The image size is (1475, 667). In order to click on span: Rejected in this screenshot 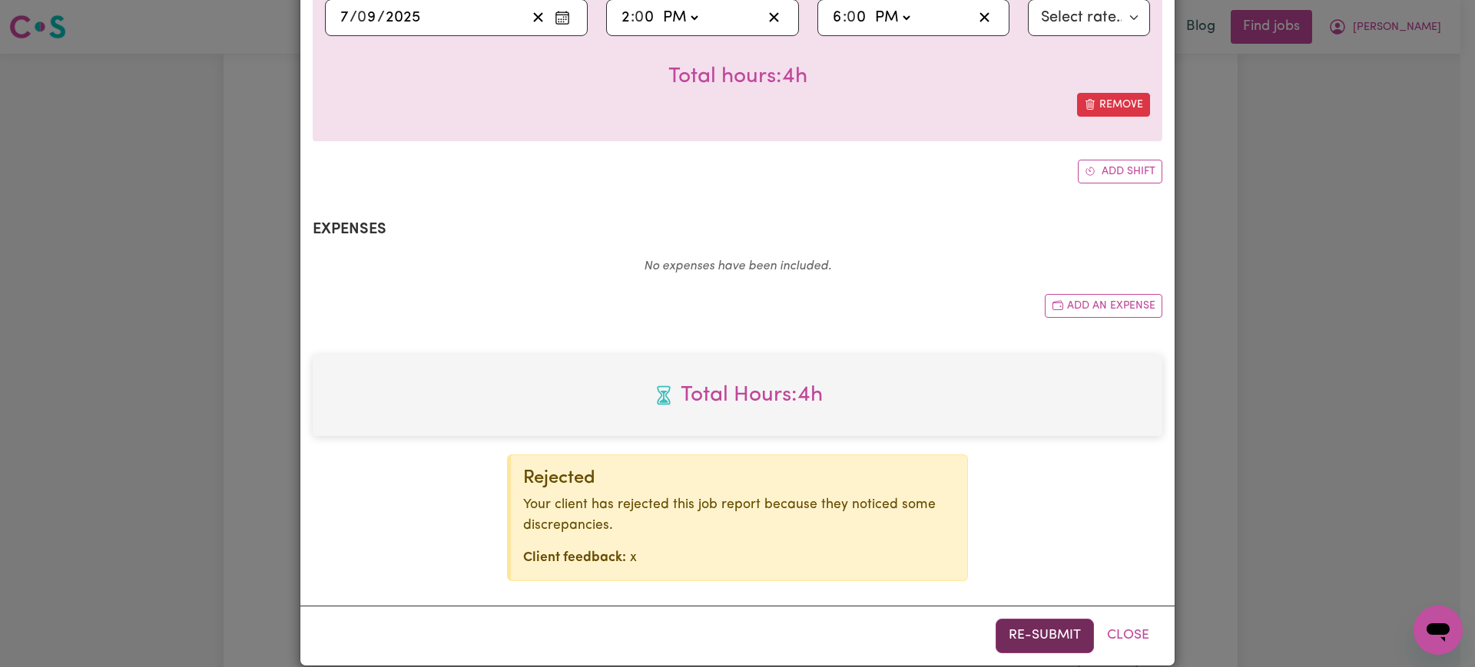, I will do `click(559, 479)`.